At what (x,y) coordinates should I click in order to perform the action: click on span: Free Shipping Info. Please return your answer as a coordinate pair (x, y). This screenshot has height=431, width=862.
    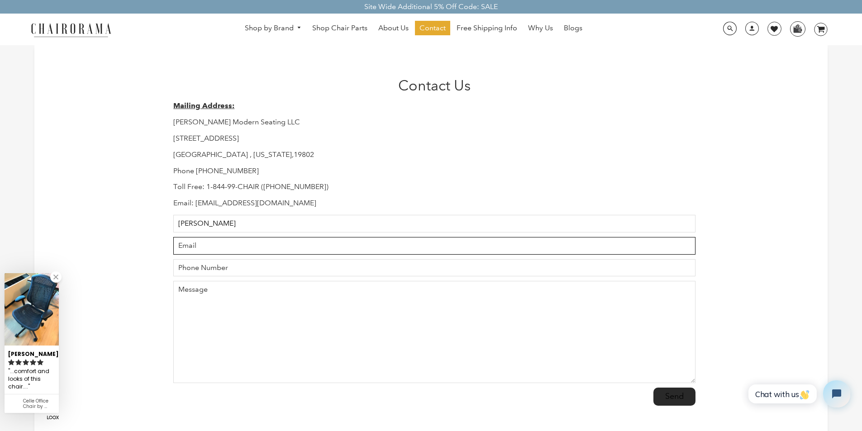
    Looking at the image, I should click on (487, 28).